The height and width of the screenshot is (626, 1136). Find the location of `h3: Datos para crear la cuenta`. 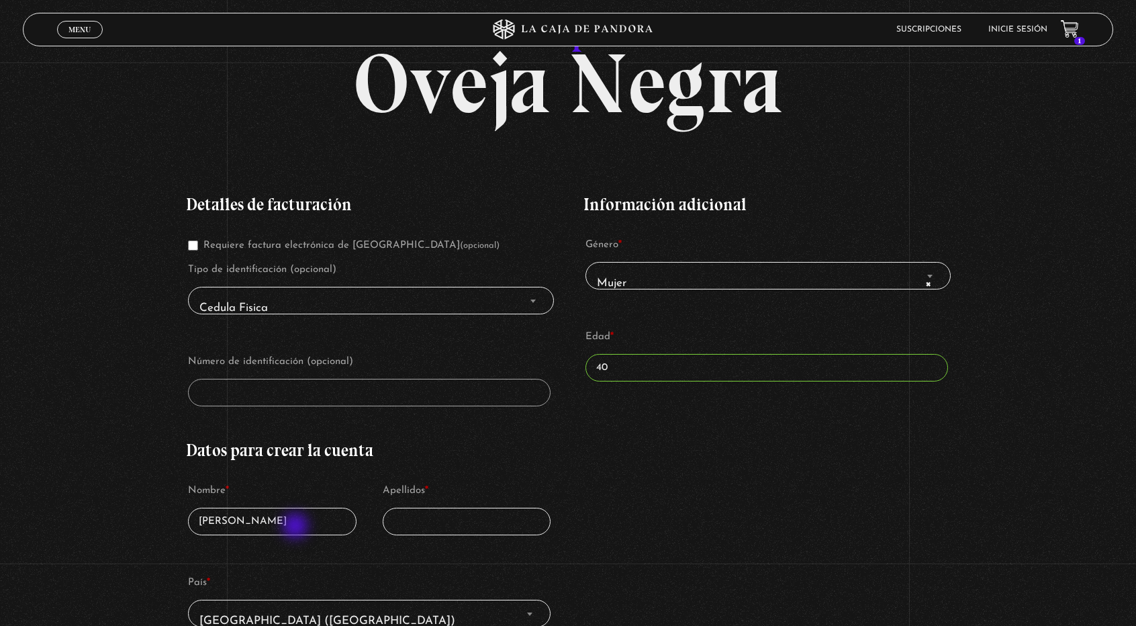

h3: Datos para crear la cuenta is located at coordinates (369, 450).